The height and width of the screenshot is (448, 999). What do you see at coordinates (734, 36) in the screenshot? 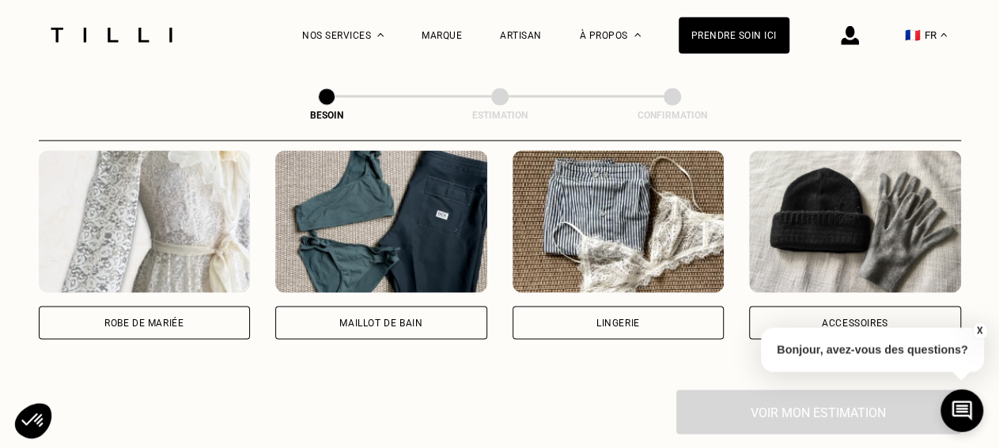
I see `div: Prendre soin ici` at bounding box center [734, 36].